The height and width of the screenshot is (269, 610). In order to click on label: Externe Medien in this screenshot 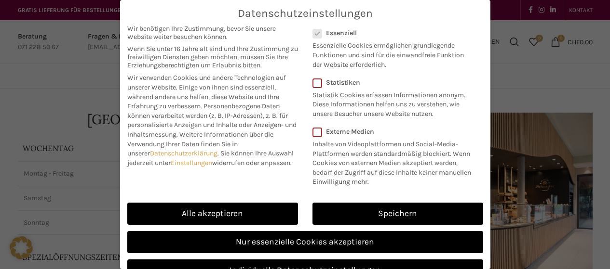, I will do `click(394, 132)`.